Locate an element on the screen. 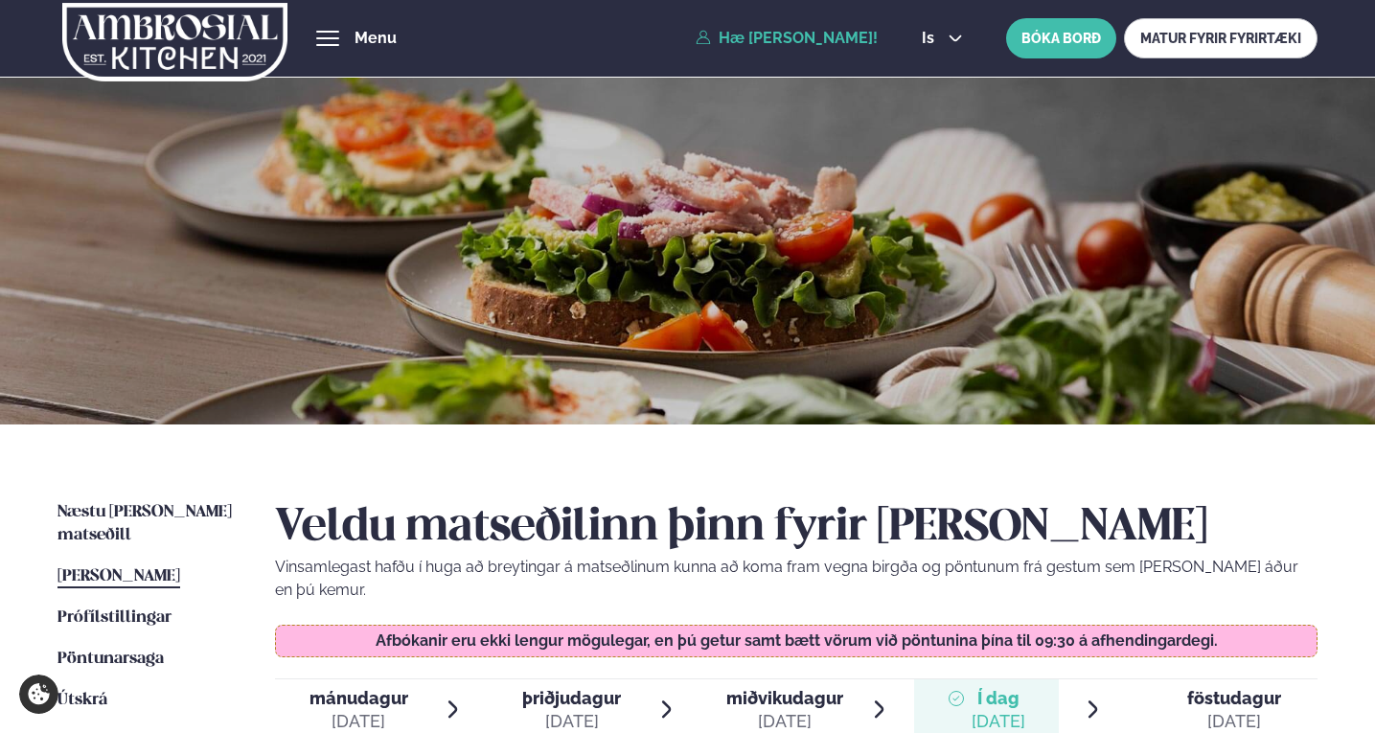 This screenshot has height=733, width=1375. span: miðvikudagur is located at coordinates (785, 697).